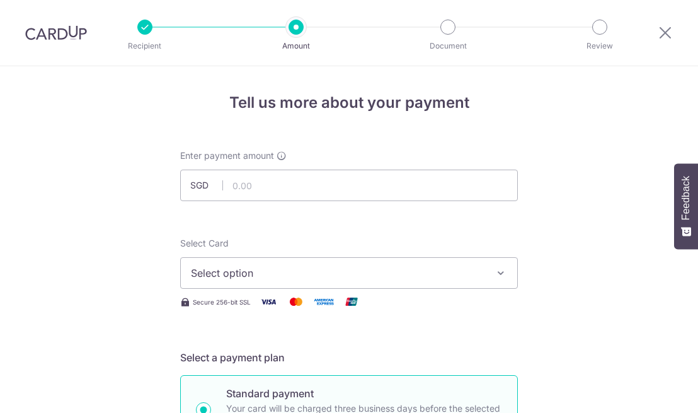 The width and height of the screenshot is (698, 413). Describe the element at coordinates (351, 301) in the screenshot. I see `img: Union Pay` at that location.